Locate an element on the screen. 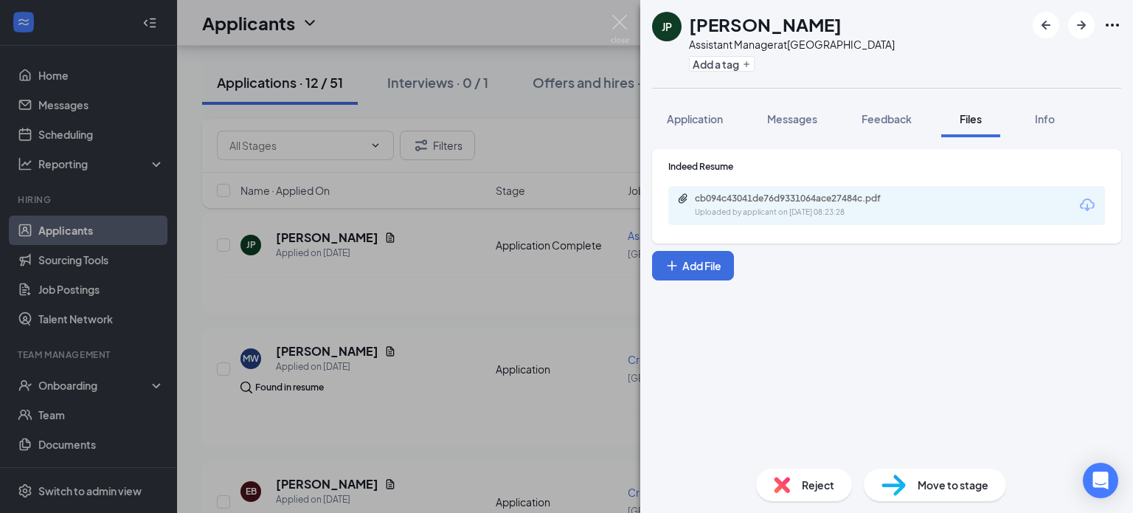 This screenshot has width=1133, height=513. svg: Ellipses is located at coordinates (1112, 25).